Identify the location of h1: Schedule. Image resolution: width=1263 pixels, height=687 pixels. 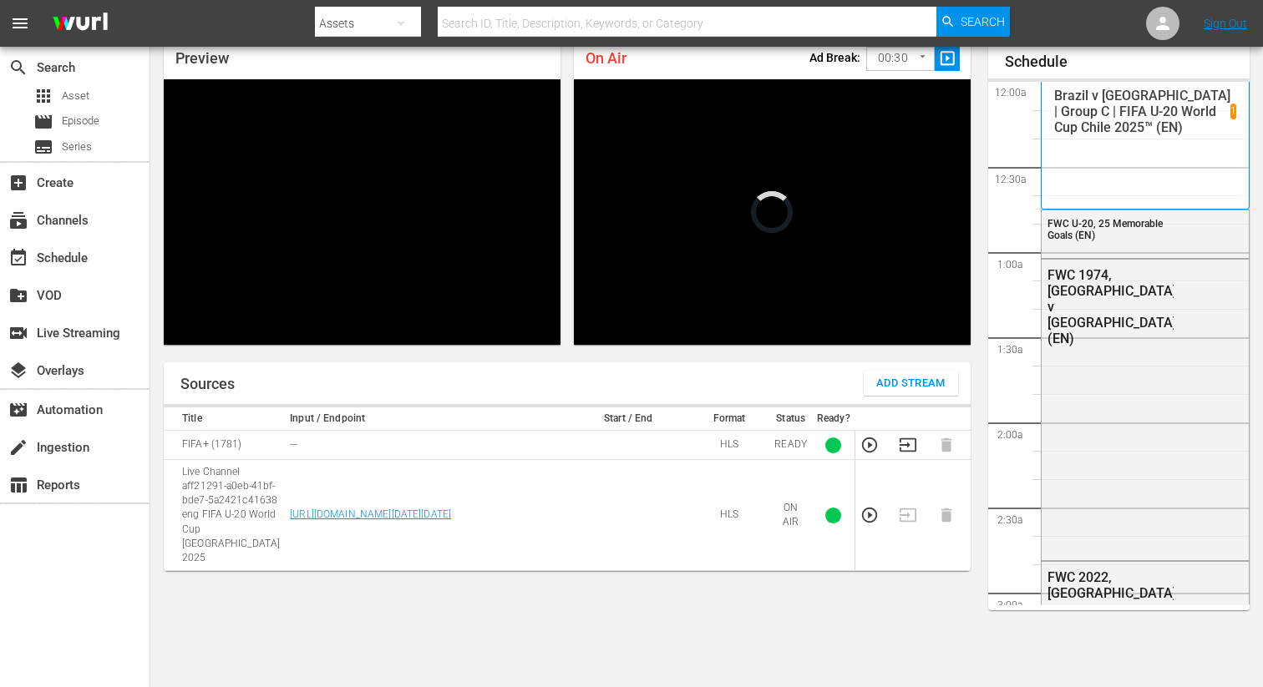
(1126, 62).